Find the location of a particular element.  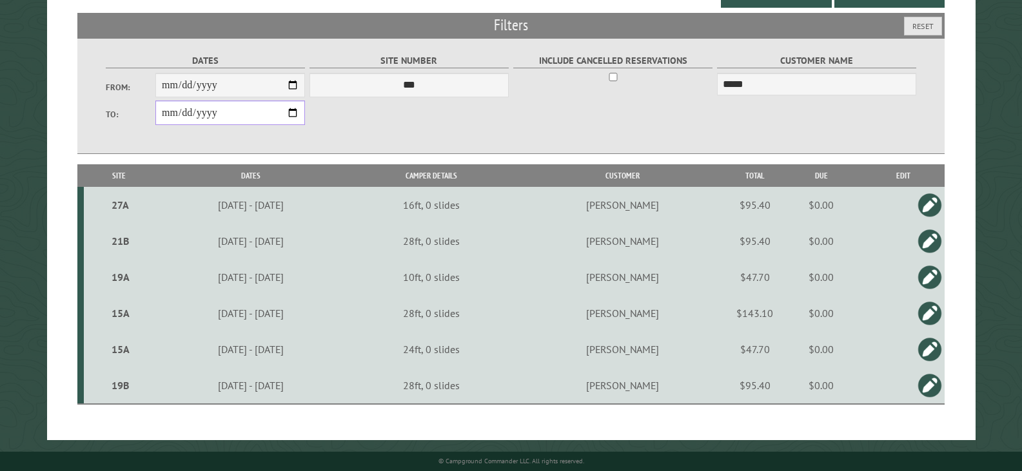

td: 24ft, 0 slides is located at coordinates (431, 349).